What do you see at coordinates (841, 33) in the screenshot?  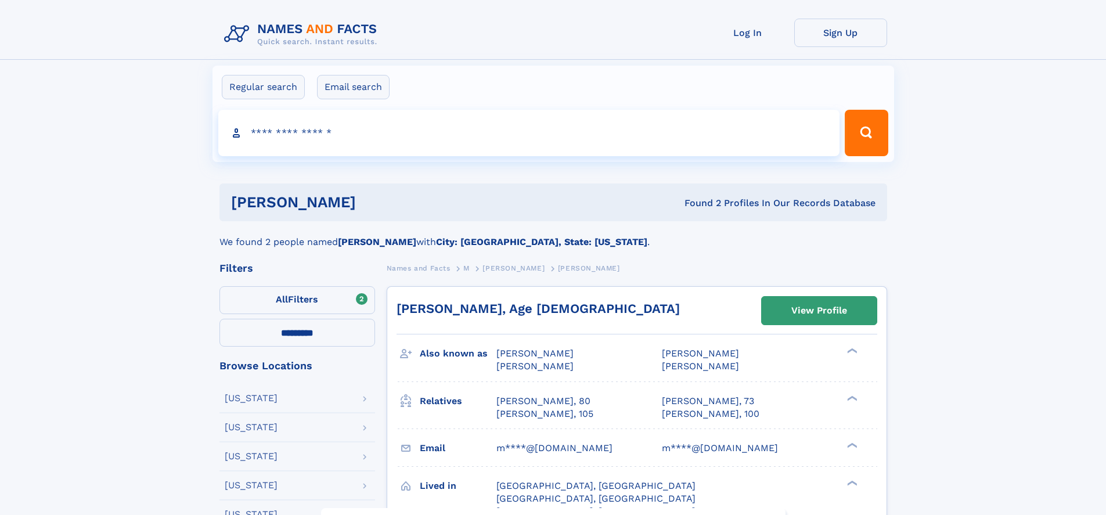 I see `a: Sign Up` at bounding box center [841, 33].